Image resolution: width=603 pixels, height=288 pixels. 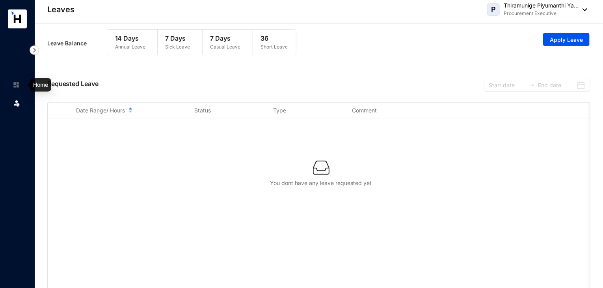 What do you see at coordinates (130, 38) in the screenshot?
I see `p: 14 Days` at bounding box center [130, 38].